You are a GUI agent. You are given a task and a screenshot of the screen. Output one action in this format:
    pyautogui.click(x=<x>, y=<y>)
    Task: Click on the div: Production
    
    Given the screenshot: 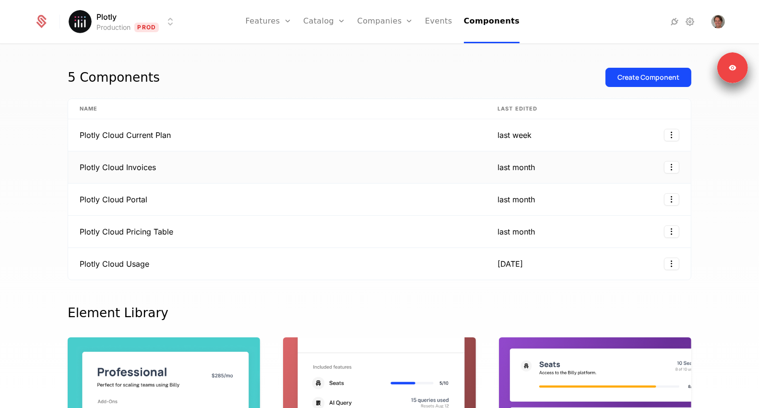 What is the action you would take?
    pyautogui.click(x=113, y=27)
    